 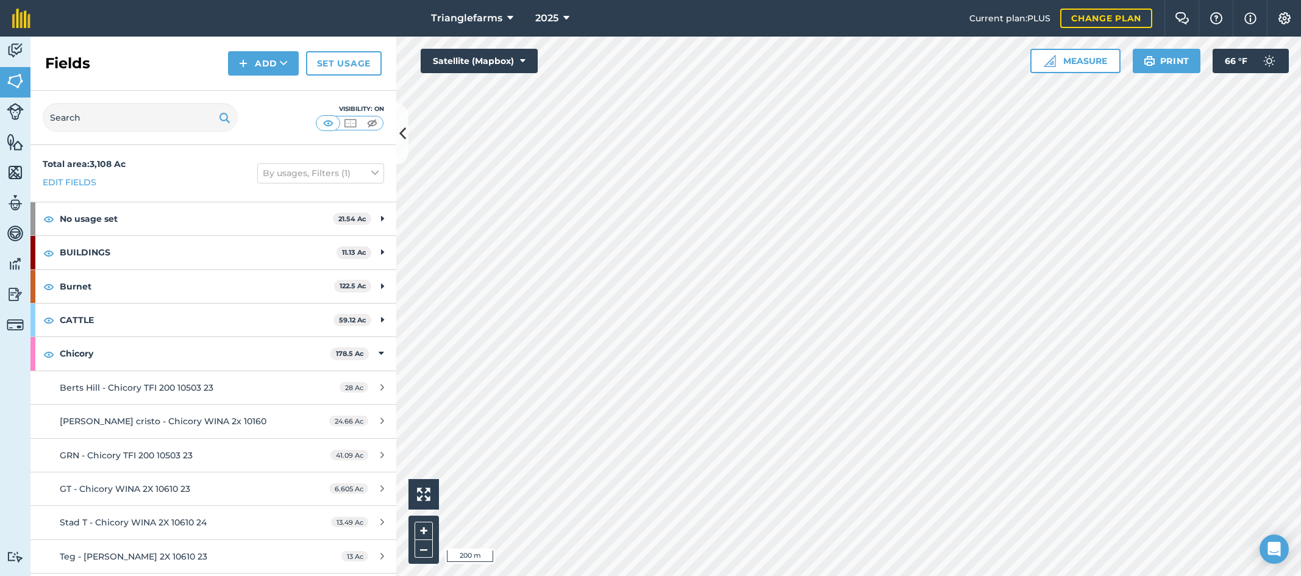 What do you see at coordinates (1182, 18) in the screenshot?
I see `img: Two speech bubbles overlapping with the left bubble in the forefront` at bounding box center [1182, 18].